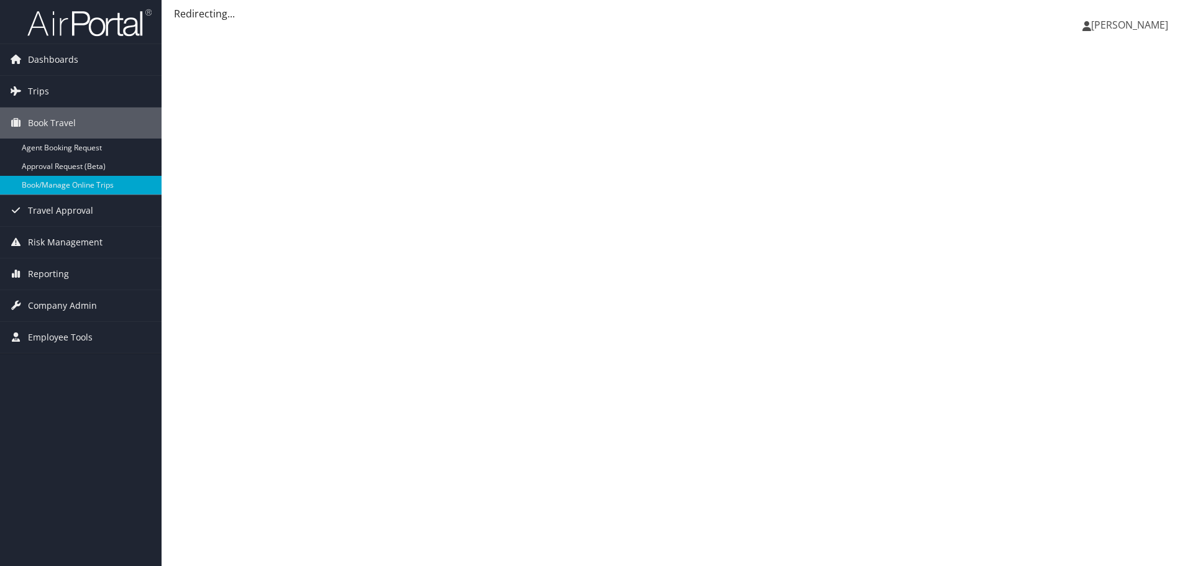 Image resolution: width=1193 pixels, height=566 pixels. I want to click on span: Company Admin, so click(62, 306).